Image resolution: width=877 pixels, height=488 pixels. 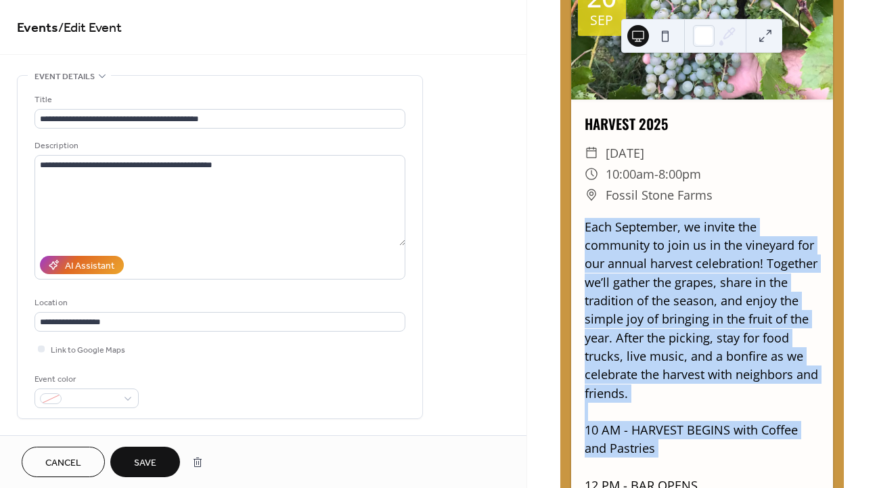 What do you see at coordinates (219, 145) in the screenshot?
I see `div: Description` at bounding box center [219, 145].